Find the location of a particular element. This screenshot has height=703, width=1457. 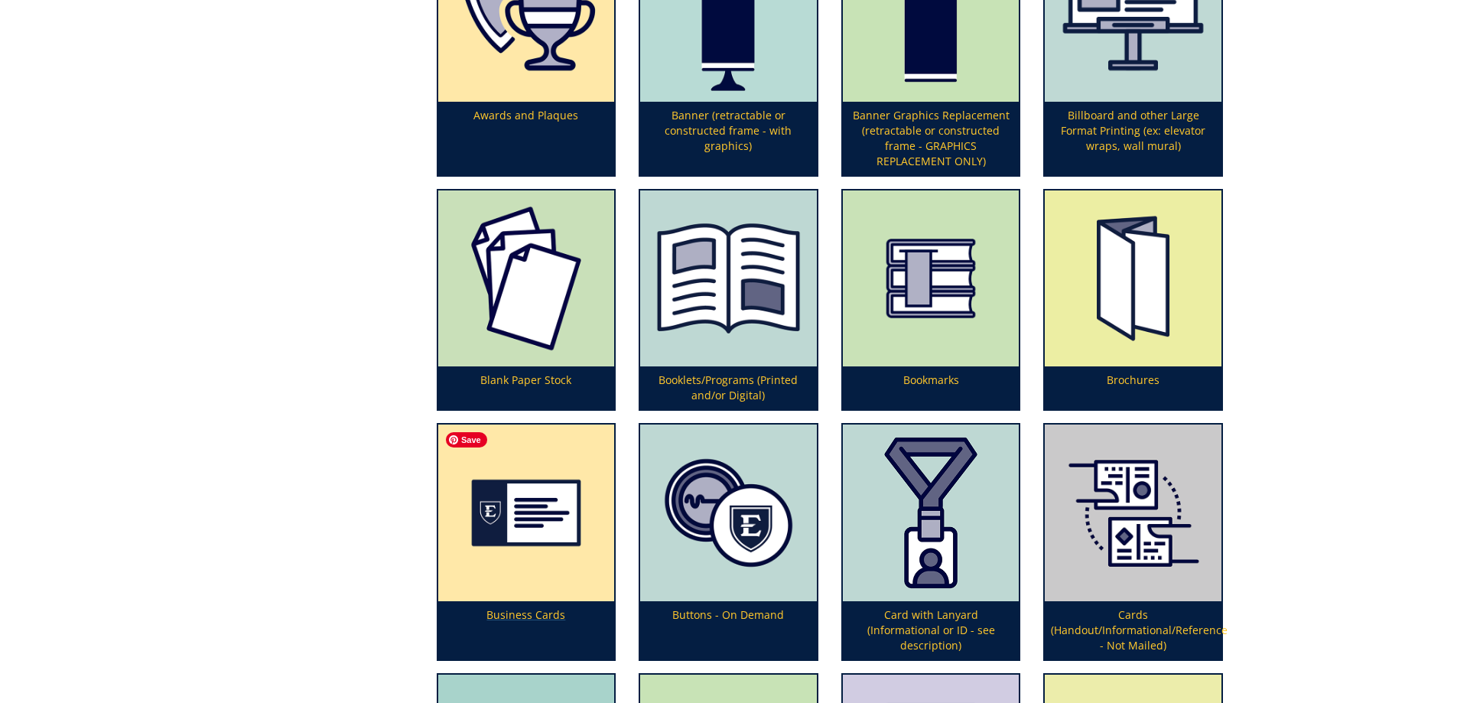

img: business%20cards-655684f769de13.42776325.png is located at coordinates (526, 512).